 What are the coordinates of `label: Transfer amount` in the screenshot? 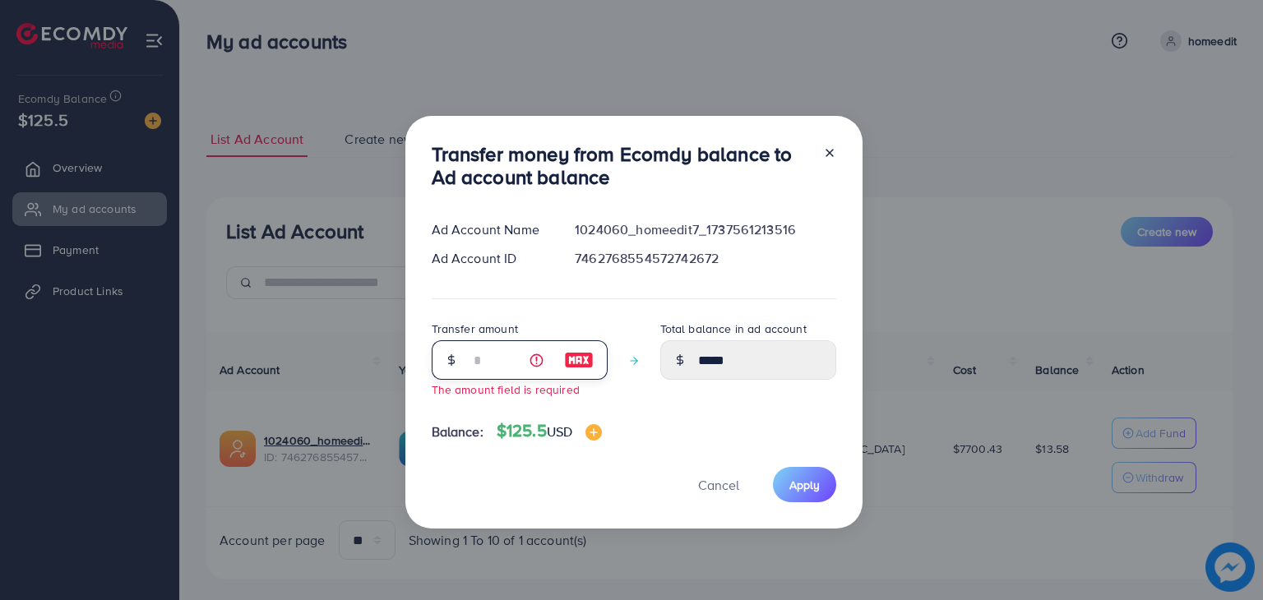 It's located at (474, 329).